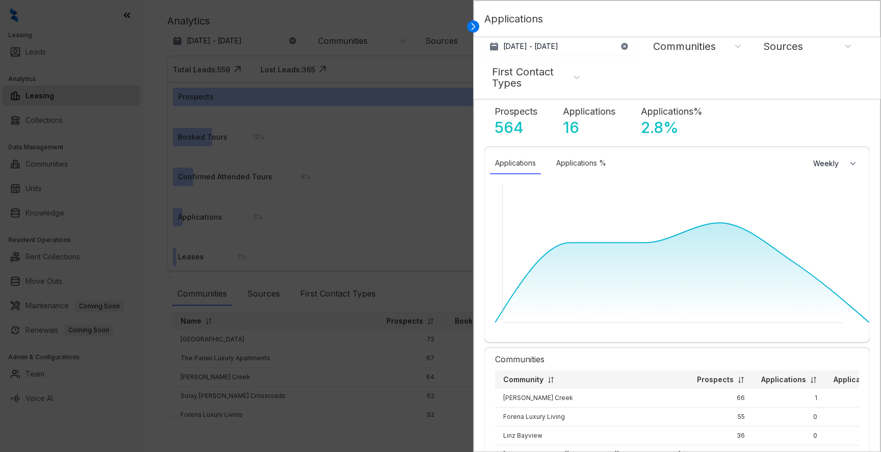  I want to click on span: Weekly, so click(828, 164).